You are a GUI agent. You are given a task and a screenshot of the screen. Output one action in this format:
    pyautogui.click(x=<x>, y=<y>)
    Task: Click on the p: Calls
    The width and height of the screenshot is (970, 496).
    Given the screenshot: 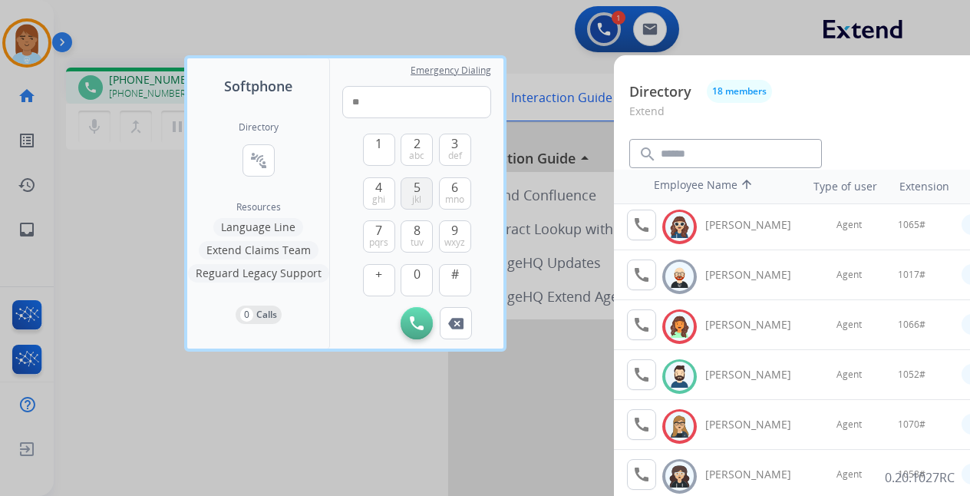 What is the action you would take?
    pyautogui.click(x=266, y=315)
    